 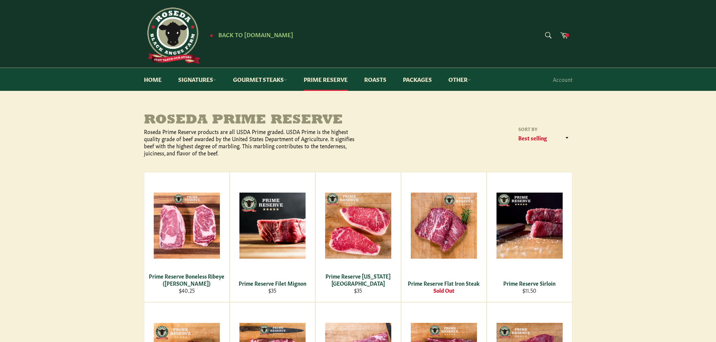 What do you see at coordinates (529, 226) in the screenshot?
I see `img: Prime Reserve Sirloin` at bounding box center [529, 226].